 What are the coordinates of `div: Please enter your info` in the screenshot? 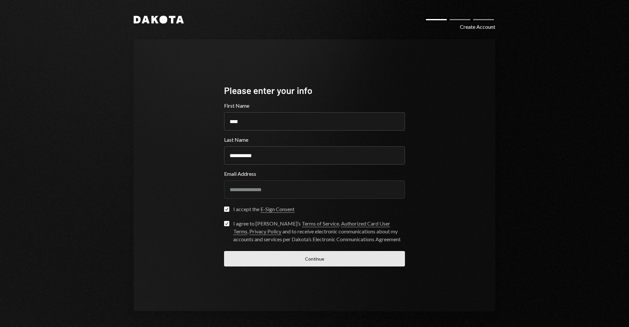 It's located at (315, 90).